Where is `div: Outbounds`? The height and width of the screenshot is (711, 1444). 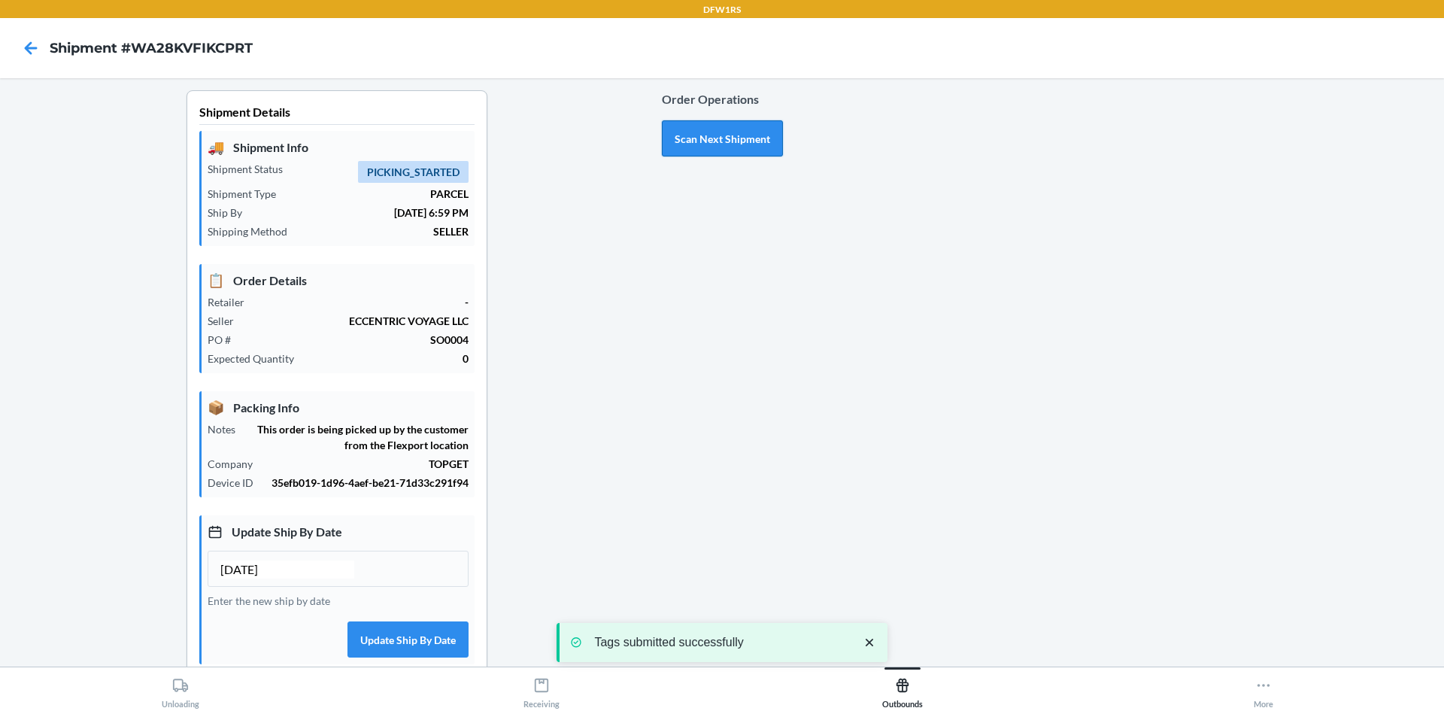 div: Outbounds is located at coordinates (902, 690).